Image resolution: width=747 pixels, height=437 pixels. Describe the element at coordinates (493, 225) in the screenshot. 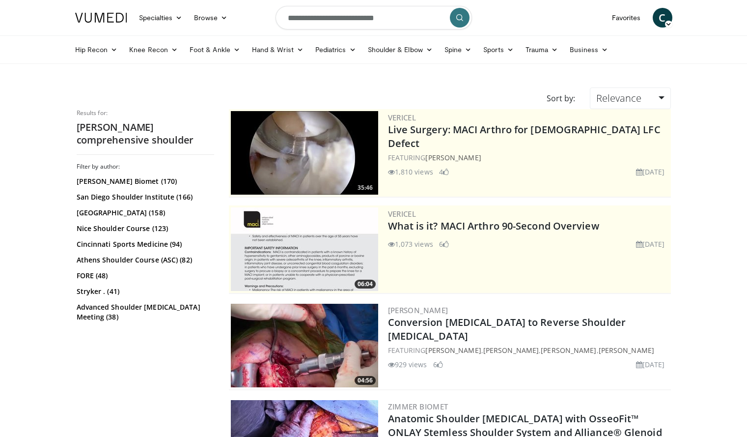

I see `a: What is it? MACI Arthro 90-Second Overview` at that location.